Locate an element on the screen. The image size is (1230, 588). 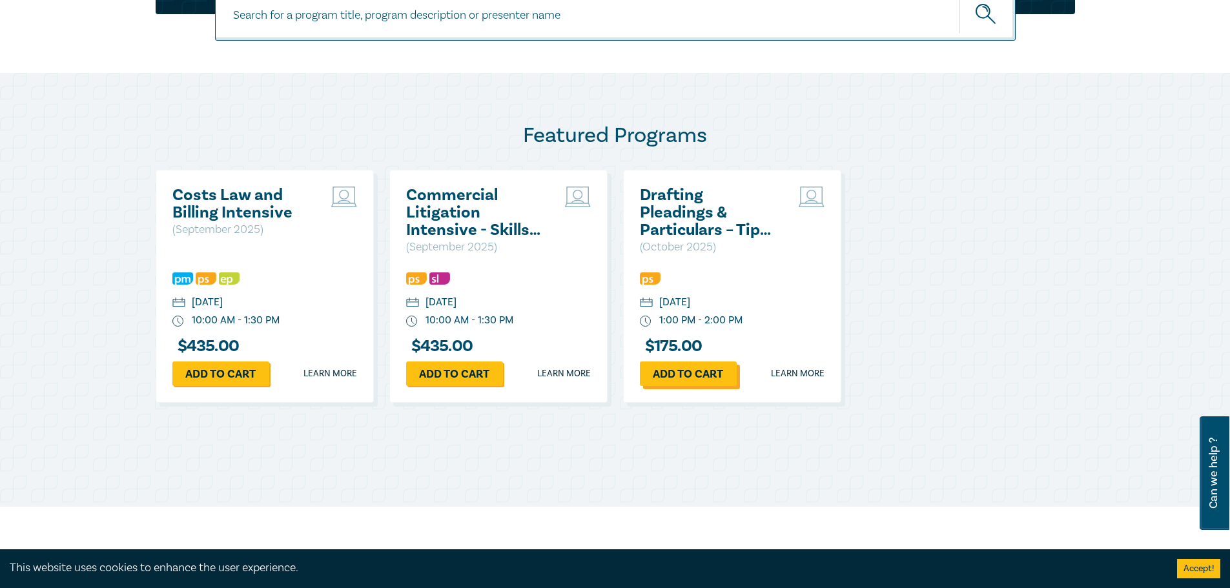
img: Practice Management & Business Skills is located at coordinates (183, 278).